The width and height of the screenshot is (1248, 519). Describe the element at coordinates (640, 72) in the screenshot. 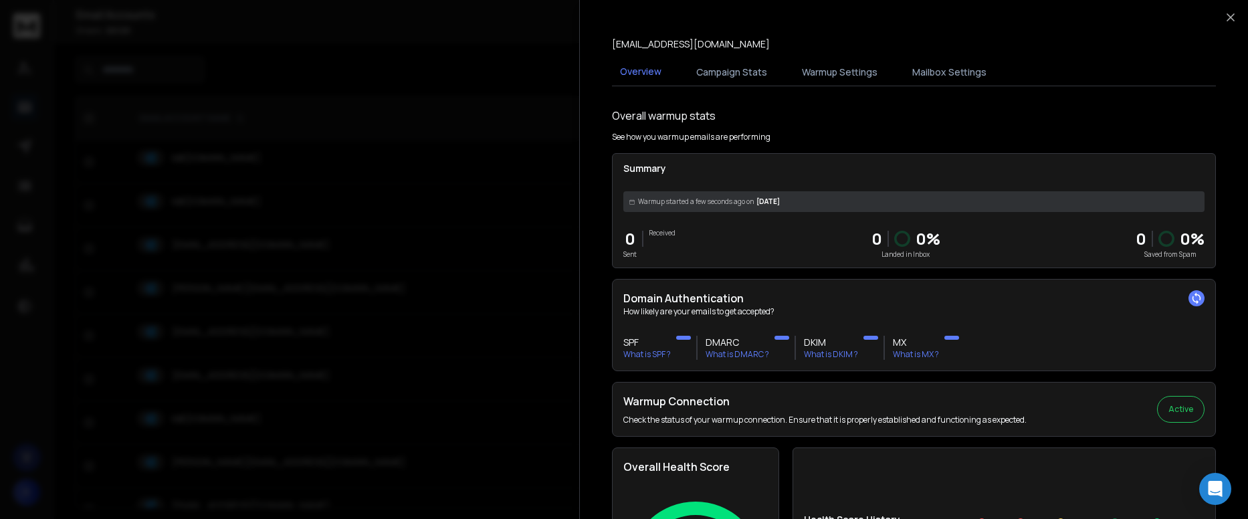

I see `button: Overview` at that location.